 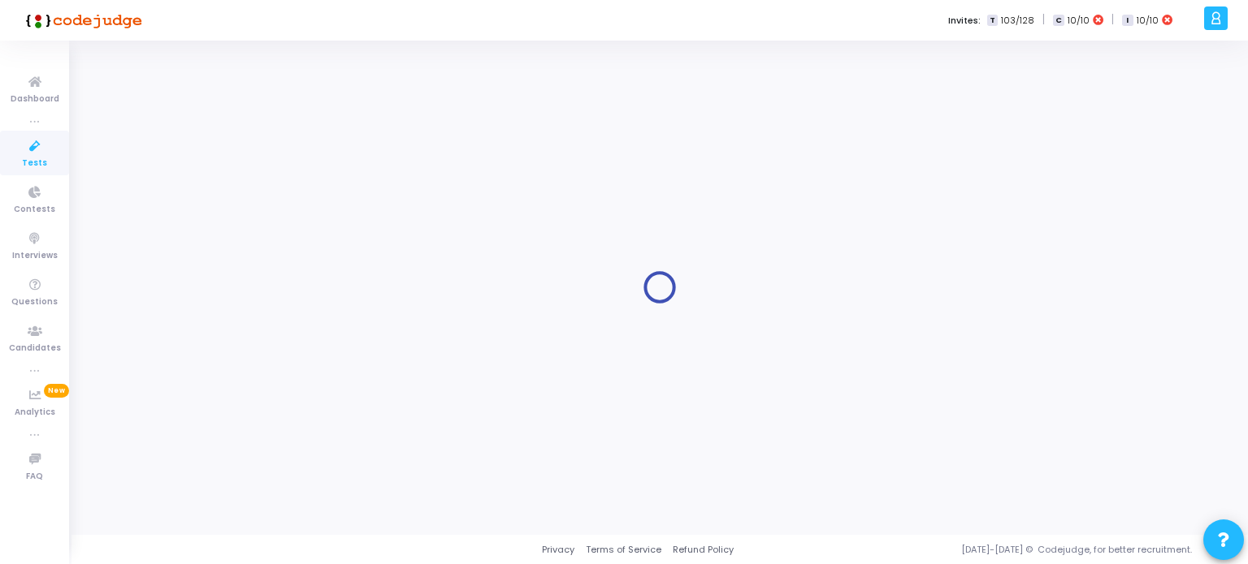 I want to click on span: Tests, so click(x=34, y=163).